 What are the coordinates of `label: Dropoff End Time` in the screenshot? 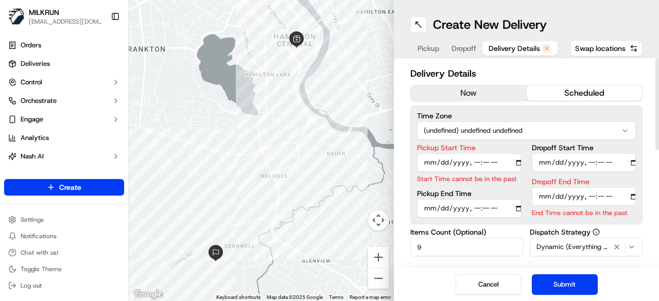 It's located at (584, 182).